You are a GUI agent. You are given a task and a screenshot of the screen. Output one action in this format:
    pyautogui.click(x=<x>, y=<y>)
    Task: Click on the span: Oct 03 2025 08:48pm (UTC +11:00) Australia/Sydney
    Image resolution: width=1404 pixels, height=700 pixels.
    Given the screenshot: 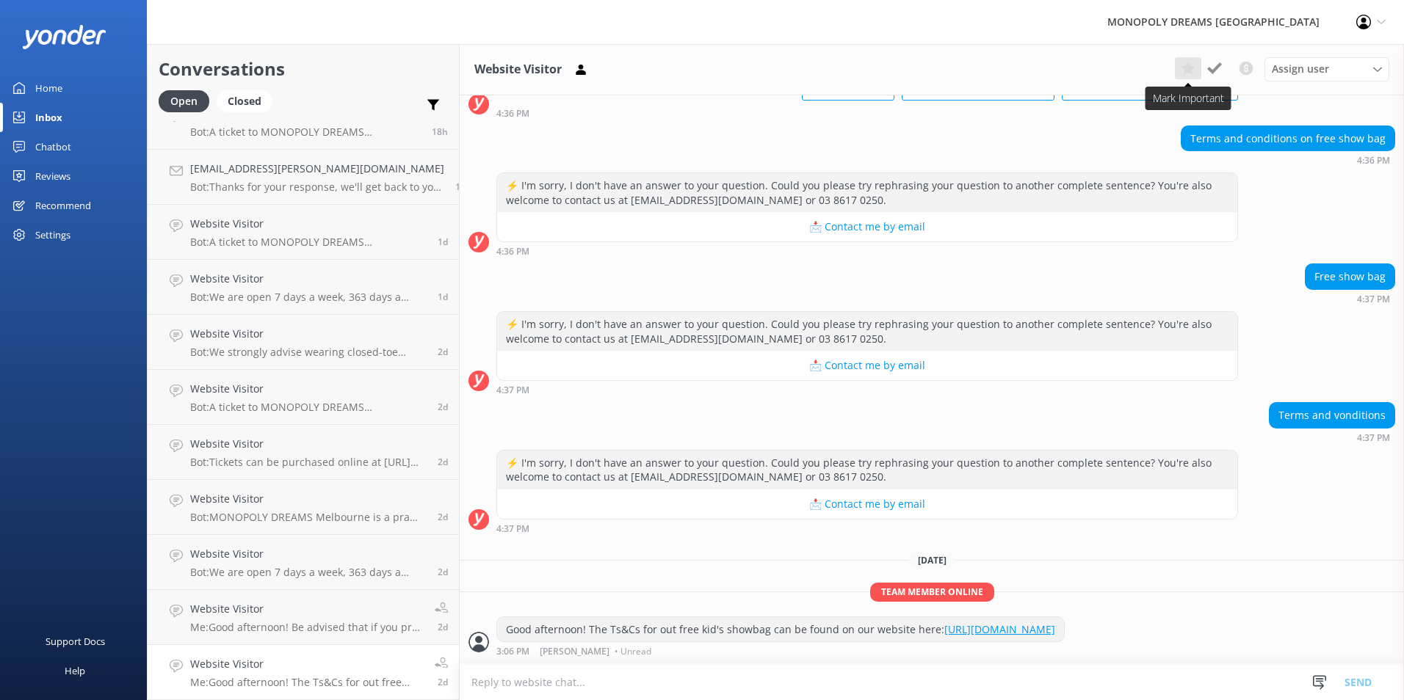 What is the action you would take?
    pyautogui.click(x=443, y=517)
    